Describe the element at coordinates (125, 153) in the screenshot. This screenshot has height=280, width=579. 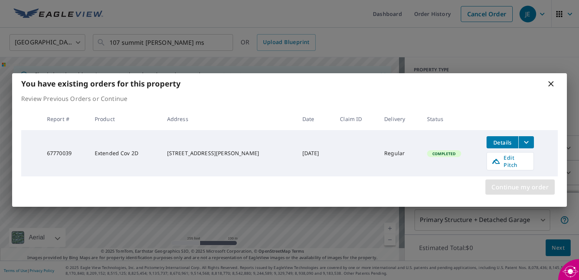
I see `td: Extended Cov 2D` at that location.